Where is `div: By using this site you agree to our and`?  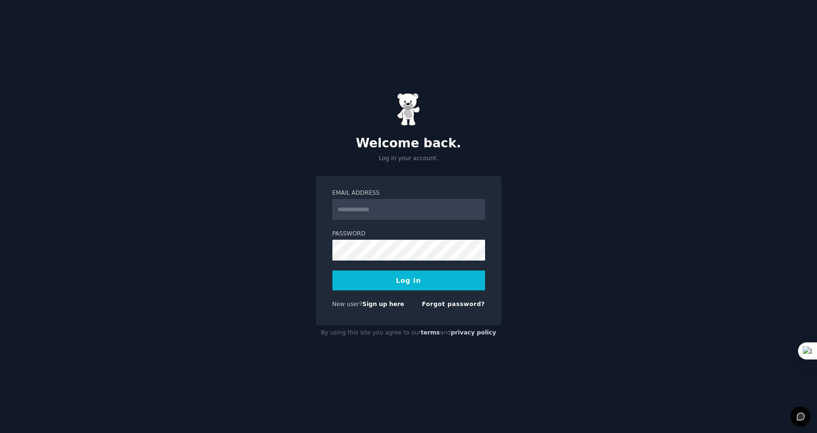 div: By using this site you agree to our and is located at coordinates (409, 333).